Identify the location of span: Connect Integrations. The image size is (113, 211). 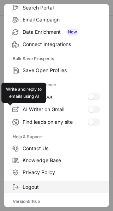
(61, 44).